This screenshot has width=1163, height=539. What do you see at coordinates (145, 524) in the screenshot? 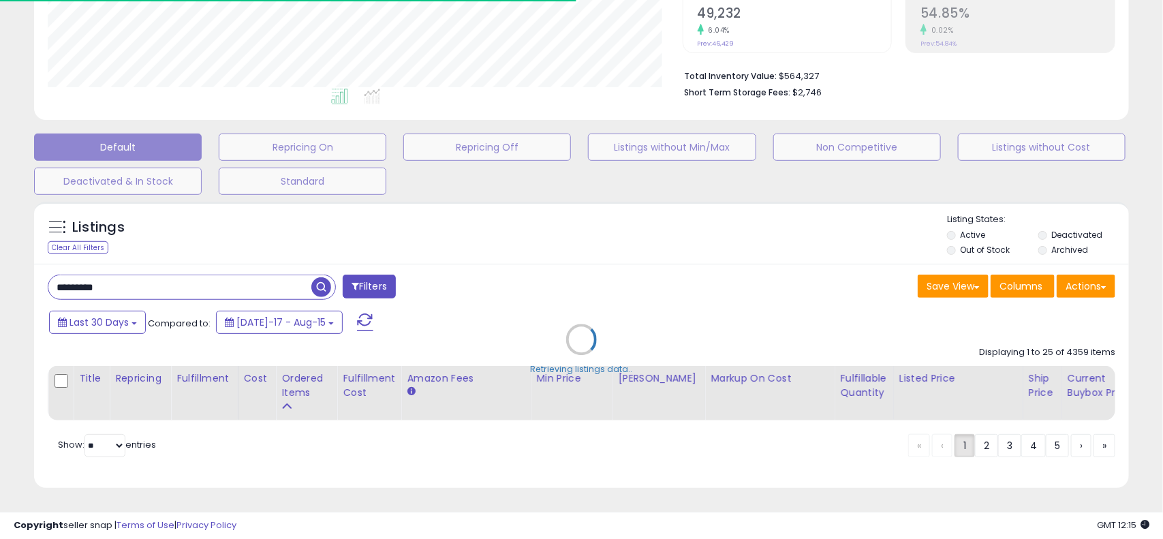
I see `a: Terms of Use` at bounding box center [145, 524].